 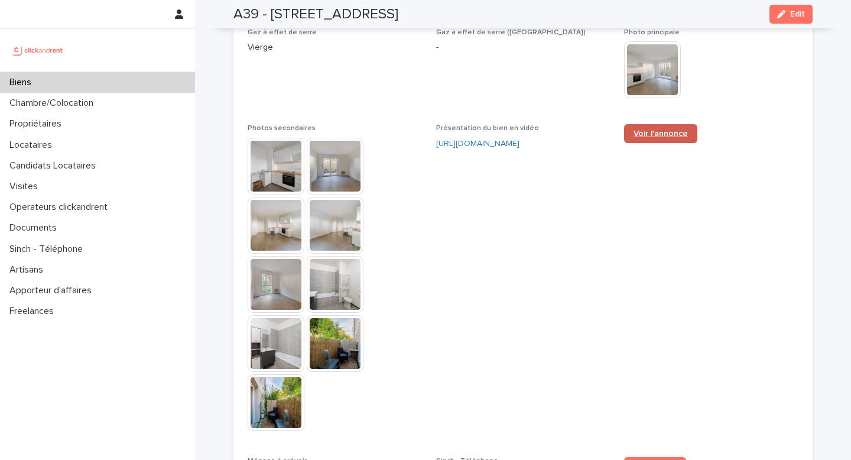 I want to click on p: Visites, so click(x=26, y=186).